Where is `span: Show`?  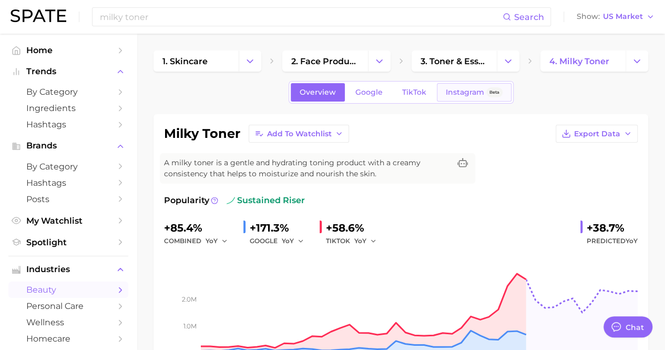
span: Show is located at coordinates (588, 16).